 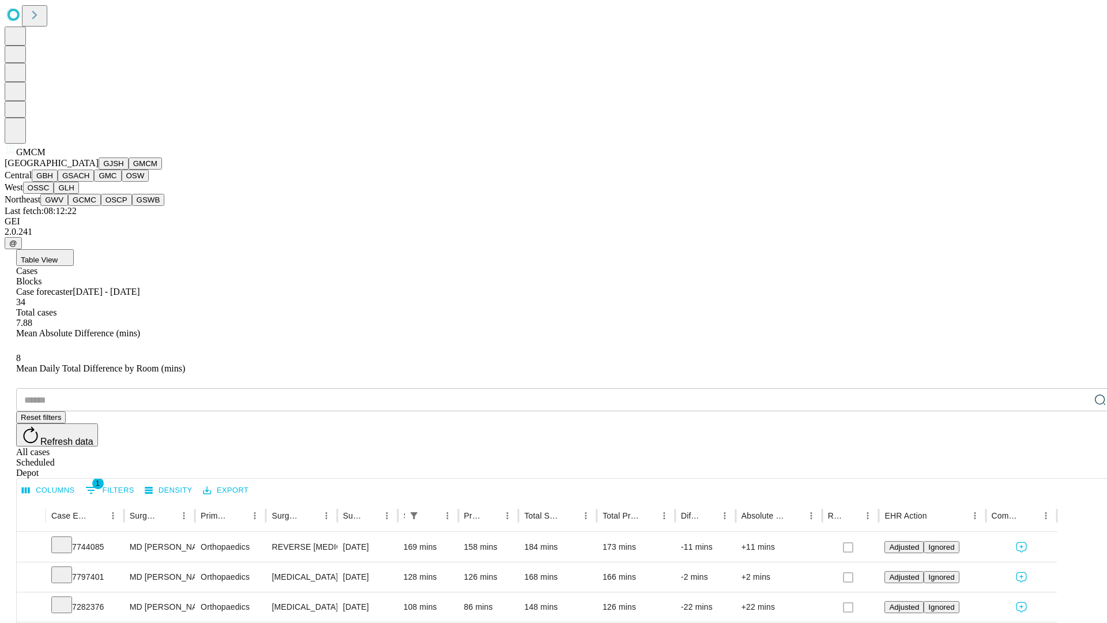 I want to click on button: Select columns, so click(x=48, y=490).